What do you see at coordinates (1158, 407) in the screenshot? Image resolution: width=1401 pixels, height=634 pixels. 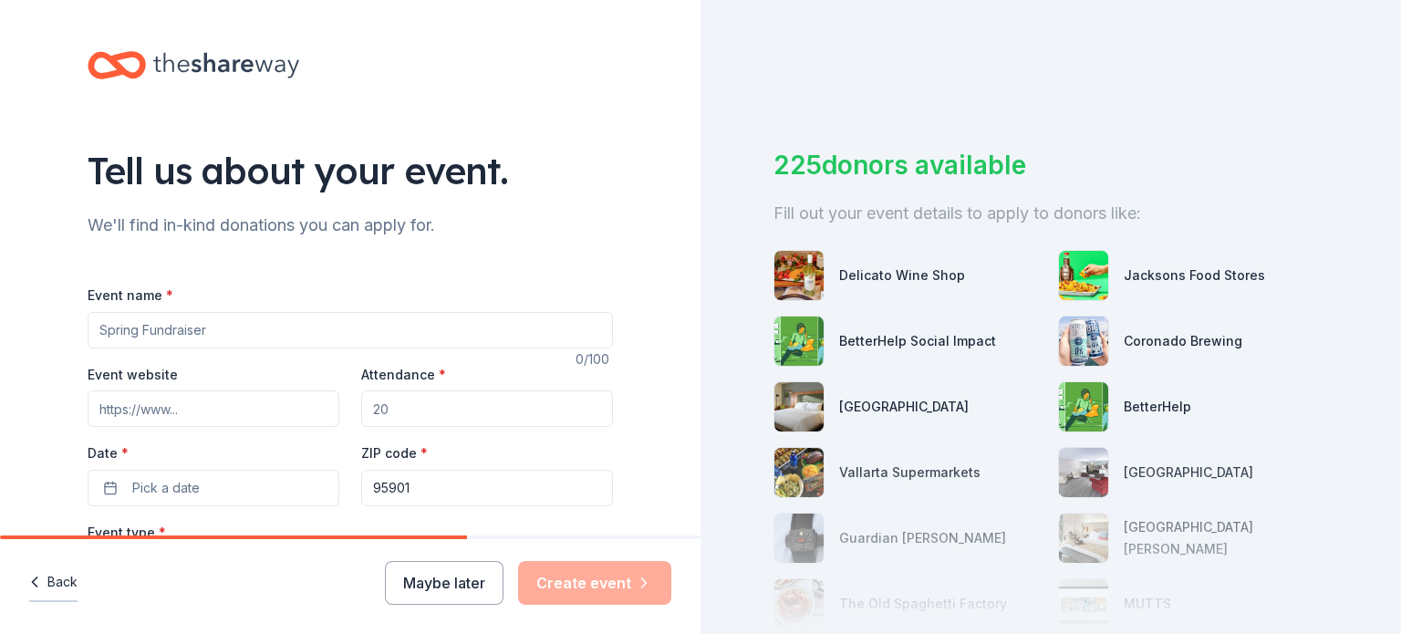 I see `div: BetterHelp` at bounding box center [1158, 407].